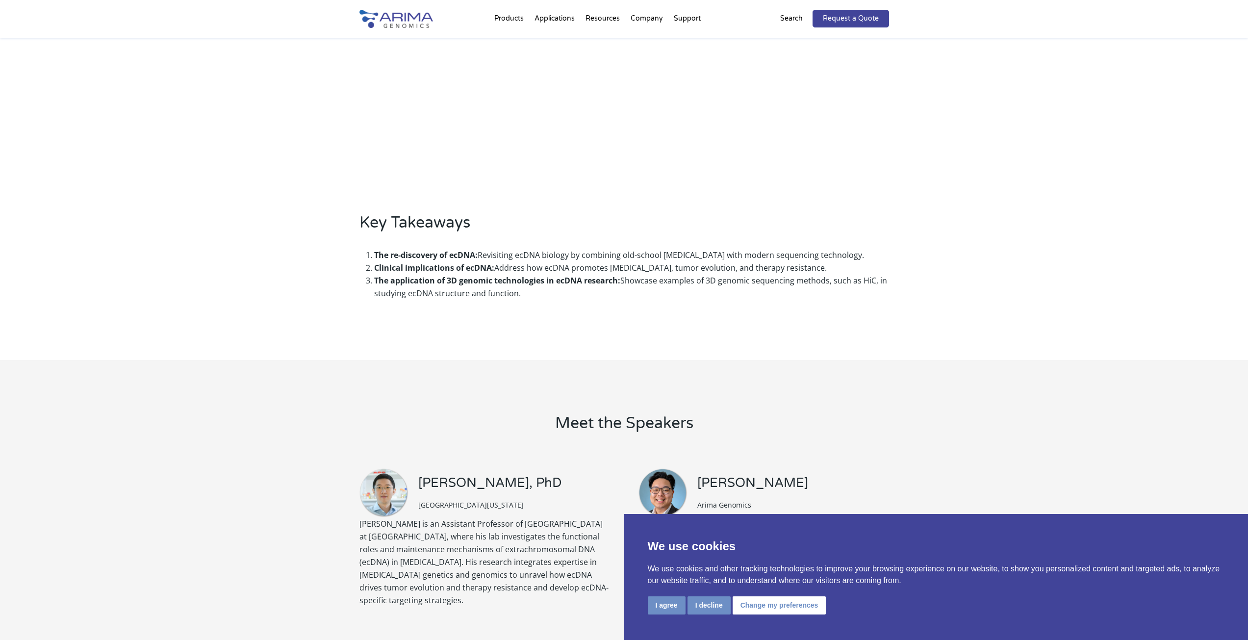 Image resolution: width=1248 pixels, height=640 pixels. What do you see at coordinates (632, 287) in the screenshot?
I see `li: Showcase examples of 3D genomic sequencing methods, such as HiC, in studying ecDNA structure and ...` at bounding box center [632, 287].